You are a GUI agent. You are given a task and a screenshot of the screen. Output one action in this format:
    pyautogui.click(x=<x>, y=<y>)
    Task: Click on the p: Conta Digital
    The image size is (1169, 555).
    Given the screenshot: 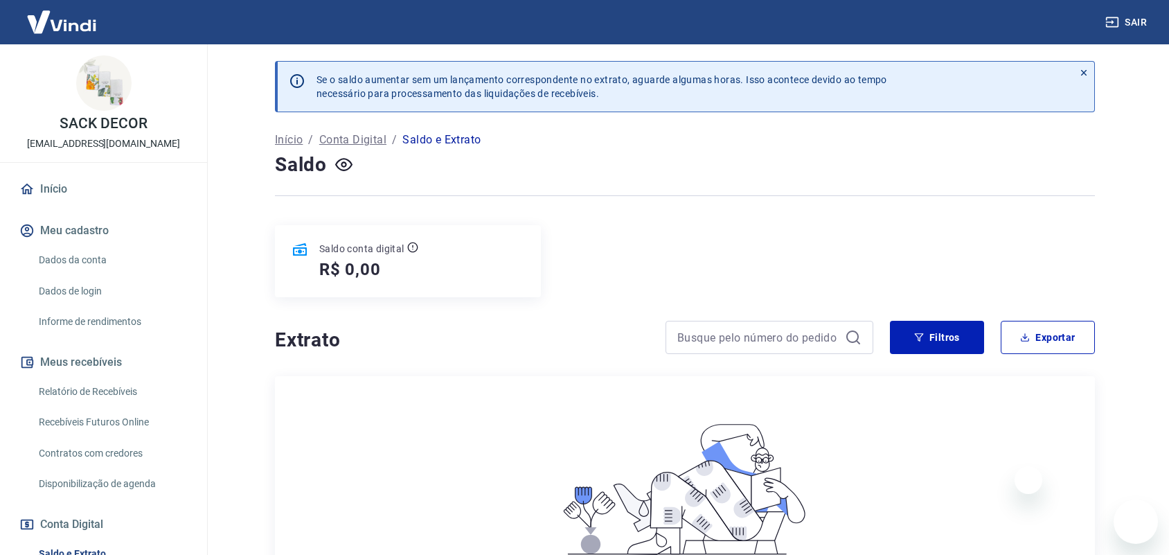 What is the action you would take?
    pyautogui.click(x=353, y=140)
    